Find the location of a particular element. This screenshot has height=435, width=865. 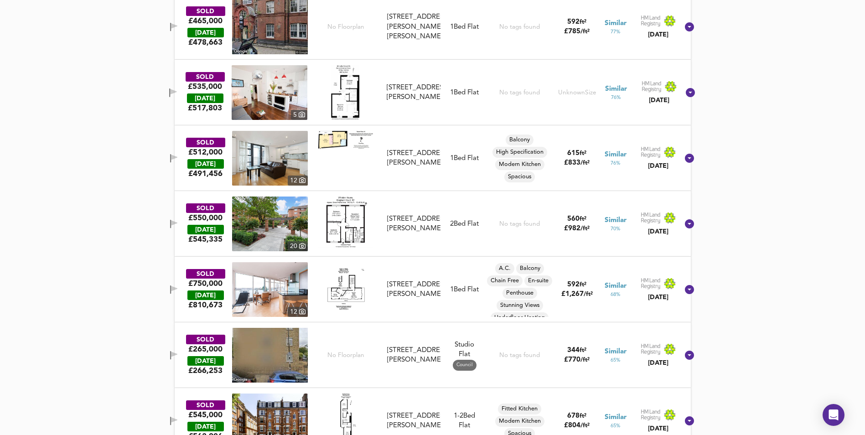

span: 65 % is located at coordinates (615, 360).